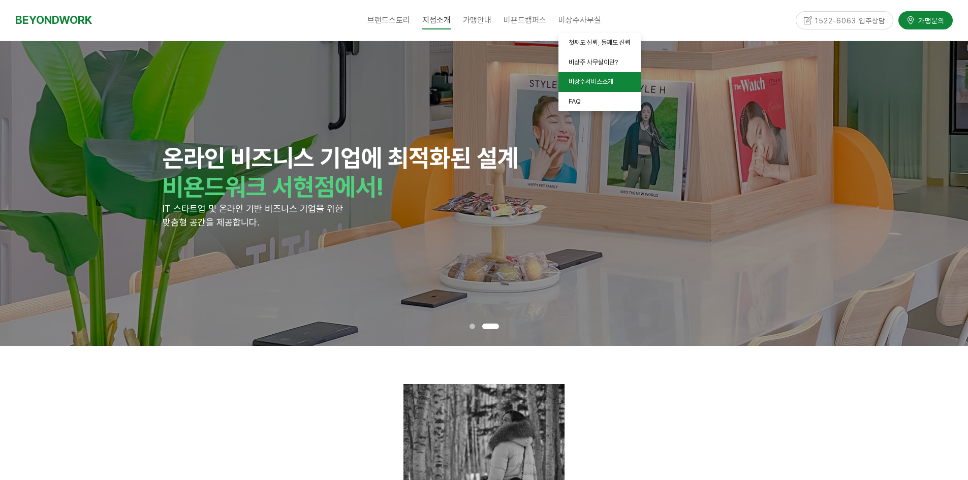  Describe the element at coordinates (600, 102) in the screenshot. I see `a: FAQ` at that location.